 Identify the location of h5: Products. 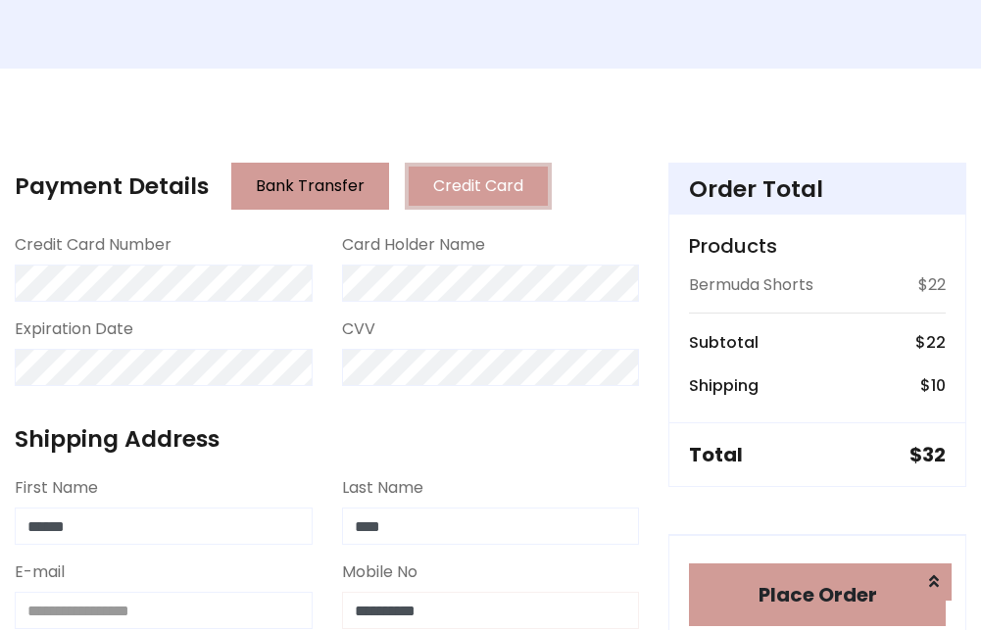
(817, 246).